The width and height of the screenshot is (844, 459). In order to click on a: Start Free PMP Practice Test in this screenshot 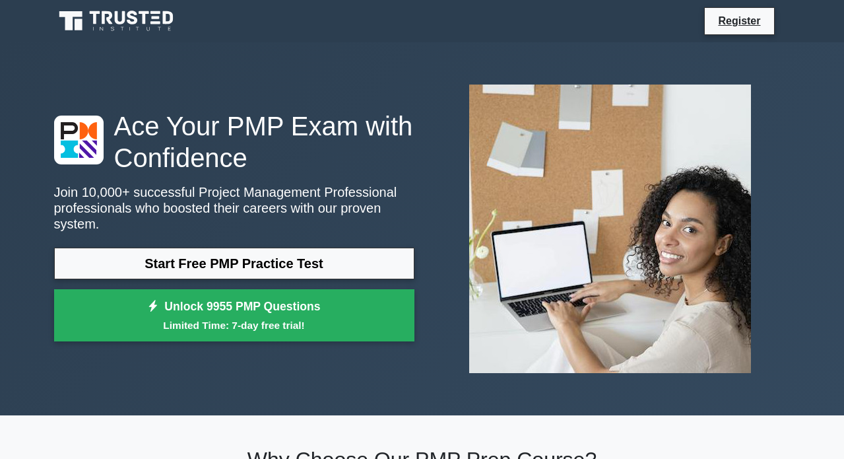, I will do `click(234, 263)`.